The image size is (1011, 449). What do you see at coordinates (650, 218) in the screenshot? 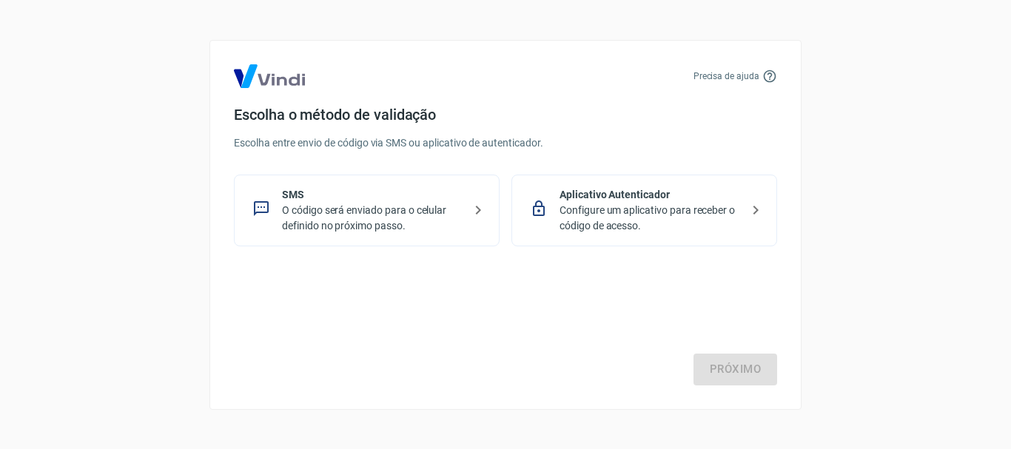
I see `p: Configure um aplicativo para receber o código de acesso.` at bounding box center [650, 218].